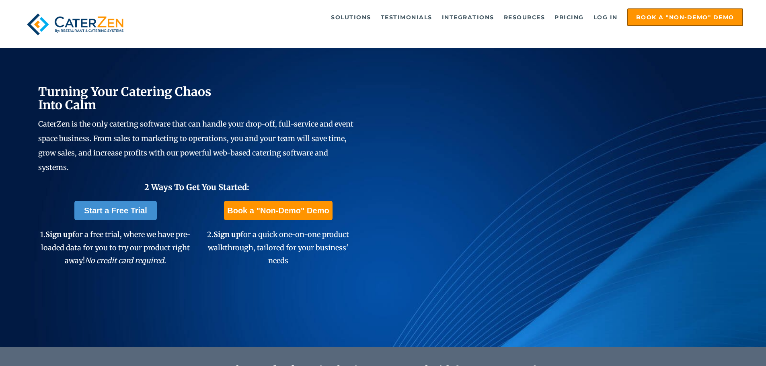 This screenshot has width=766, height=366. Describe the element at coordinates (278, 248) in the screenshot. I see `span: 2. for a quick one-on-one product walkthrough, tailored for your business' needs` at that location.